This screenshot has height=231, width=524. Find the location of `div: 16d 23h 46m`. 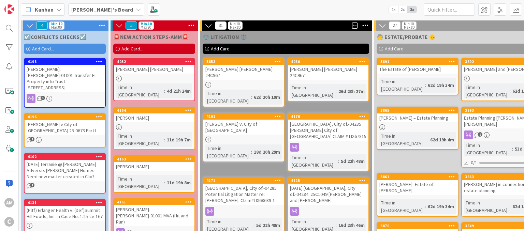

div: 16d 23h 46m is located at coordinates (351, 225).